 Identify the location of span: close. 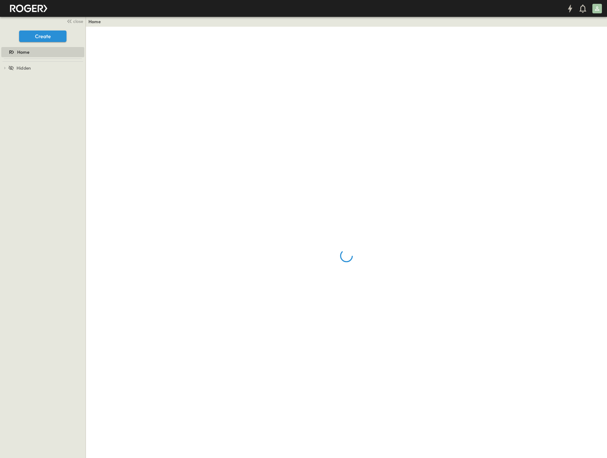
(78, 21).